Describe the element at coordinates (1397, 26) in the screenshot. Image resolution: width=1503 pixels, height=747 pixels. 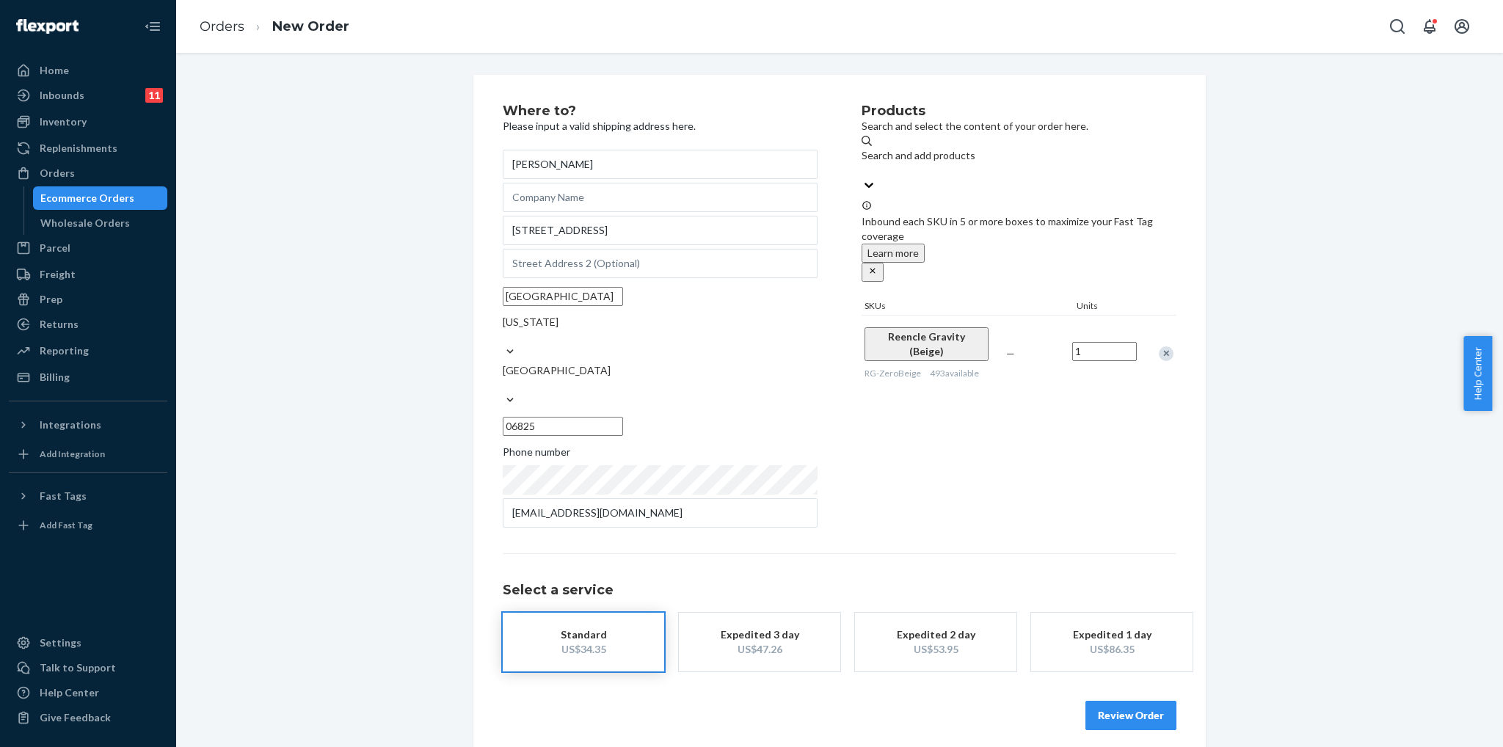
I see `button: Open Search Box` at that location.